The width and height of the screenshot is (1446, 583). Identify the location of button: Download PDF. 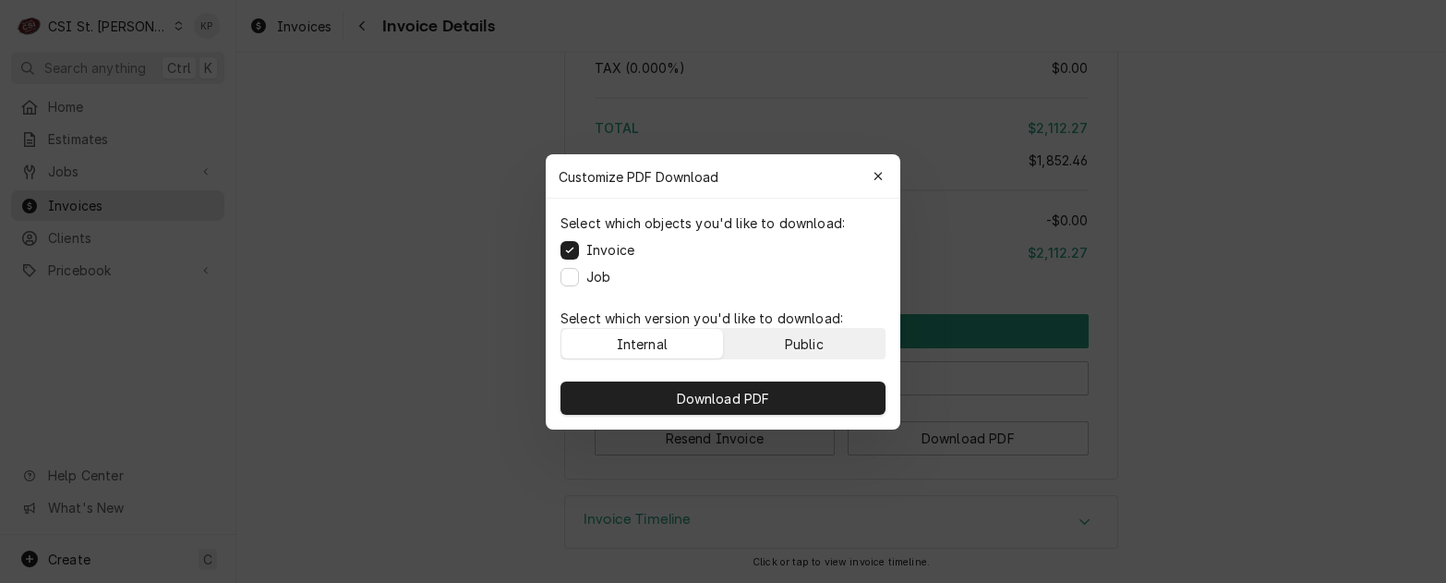
(723, 398).